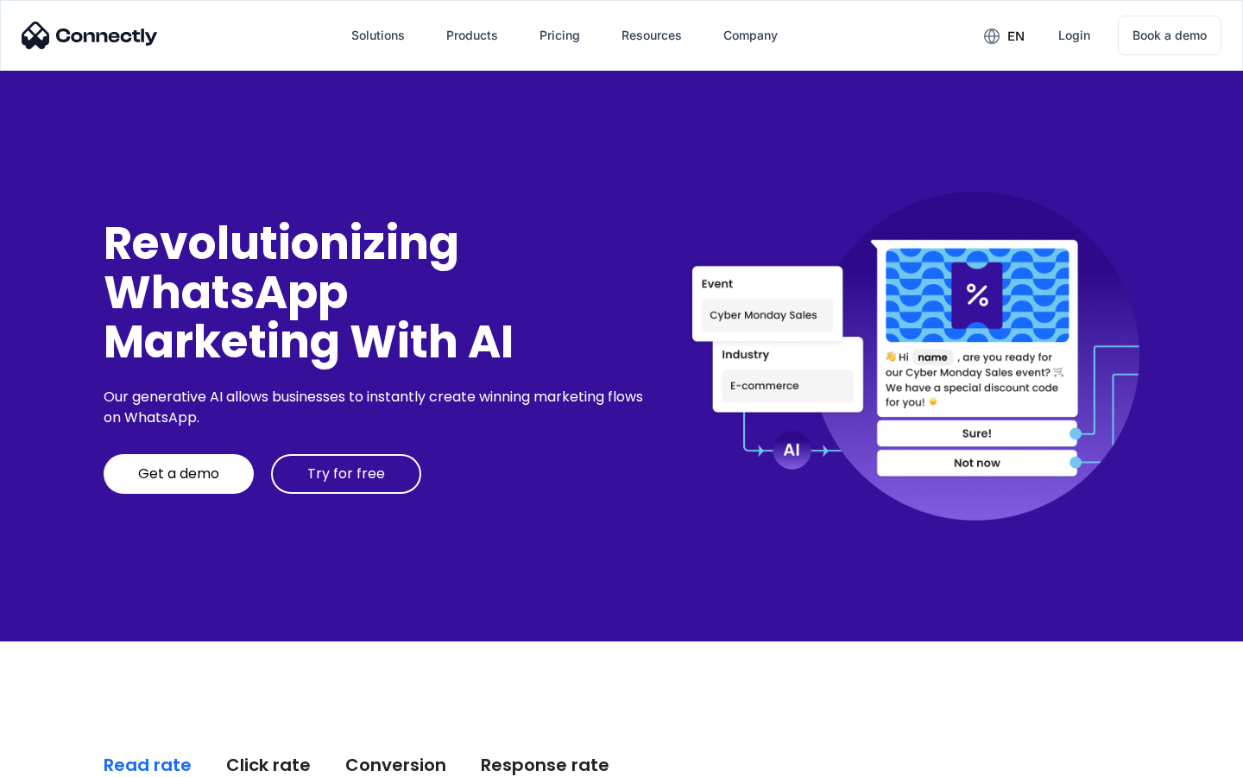 The height and width of the screenshot is (777, 1243). Describe the element at coordinates (346, 474) in the screenshot. I see `a: Try for free` at that location.